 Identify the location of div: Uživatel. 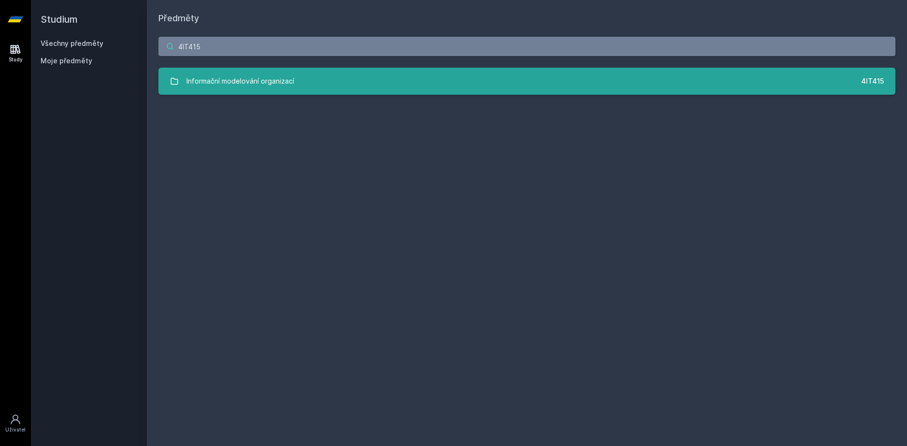
(15, 430).